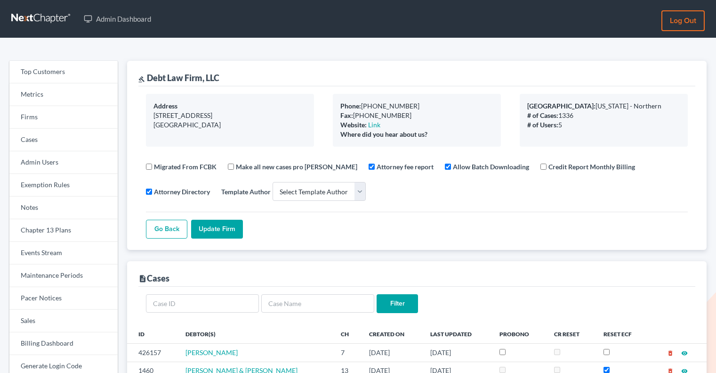 The height and width of the screenshot is (373, 716). Describe the element at coordinates (165, 106) in the screenshot. I see `b: Address` at that location.